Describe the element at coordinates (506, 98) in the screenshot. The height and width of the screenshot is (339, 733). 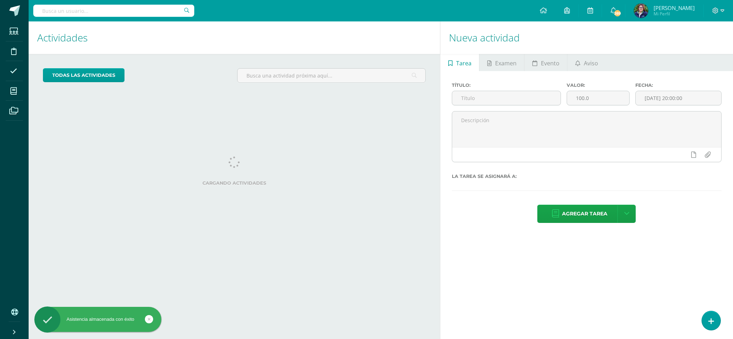
I see `input: Título` at that location.